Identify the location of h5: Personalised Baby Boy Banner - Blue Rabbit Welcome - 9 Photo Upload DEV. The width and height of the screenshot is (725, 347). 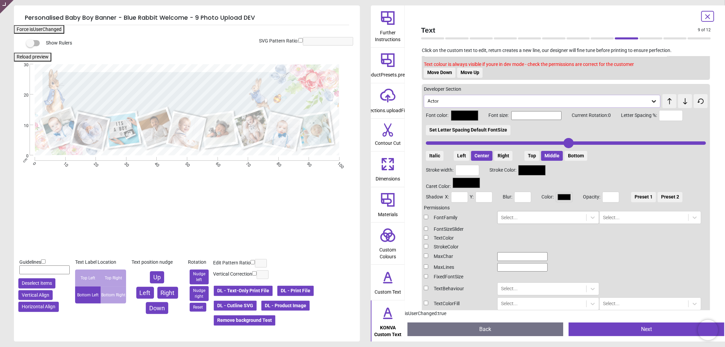
(187, 18).